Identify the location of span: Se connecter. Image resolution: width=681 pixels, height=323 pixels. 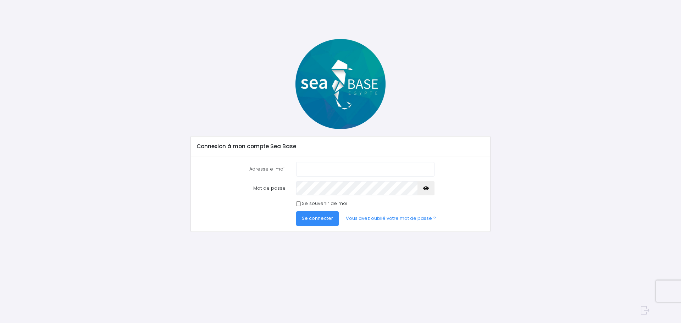
(317, 218).